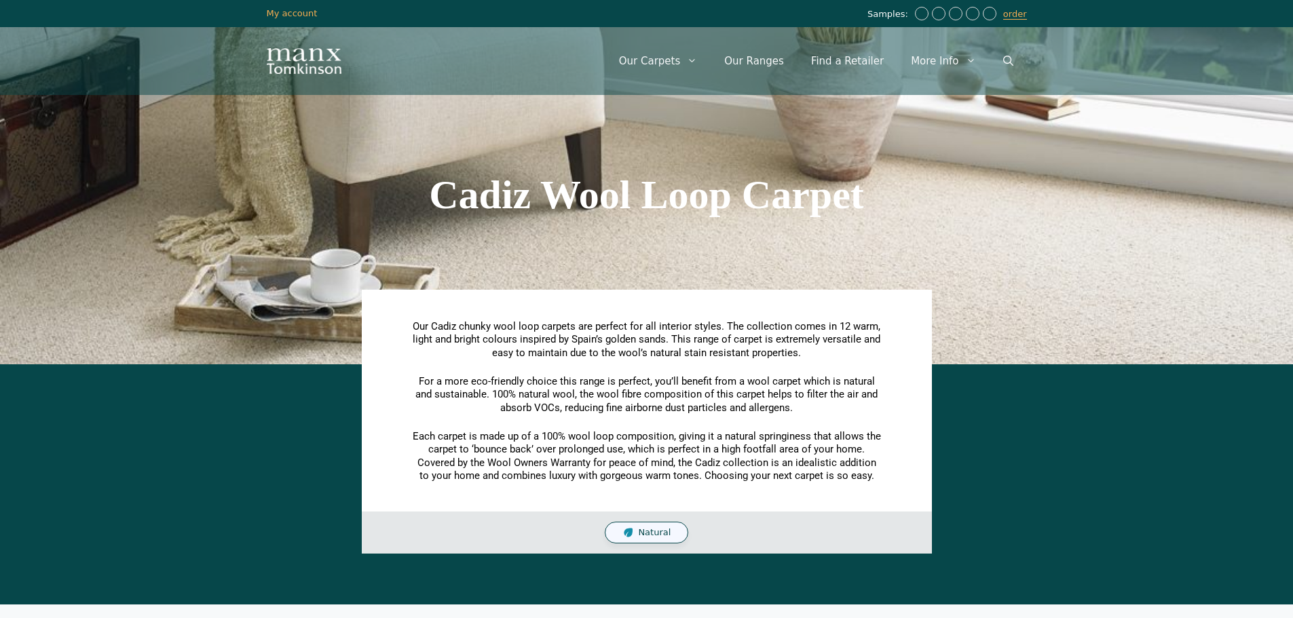 The height and width of the screenshot is (618, 1293). Describe the element at coordinates (847, 61) in the screenshot. I see `a: Find a Retailer` at that location.